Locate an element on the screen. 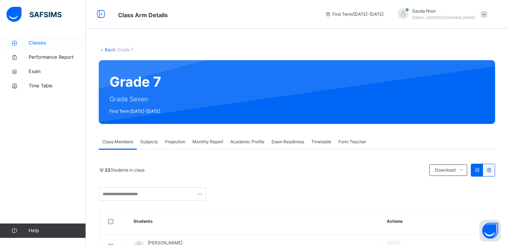  span: Projection is located at coordinates (175, 142).